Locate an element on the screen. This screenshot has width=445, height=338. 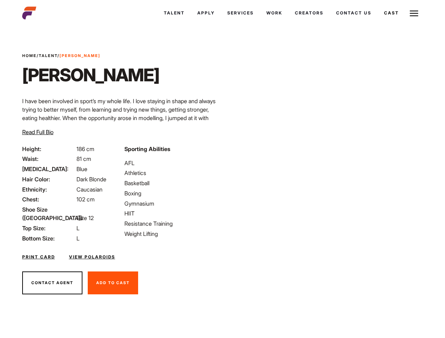
span: Waist: is located at coordinates (49, 159).